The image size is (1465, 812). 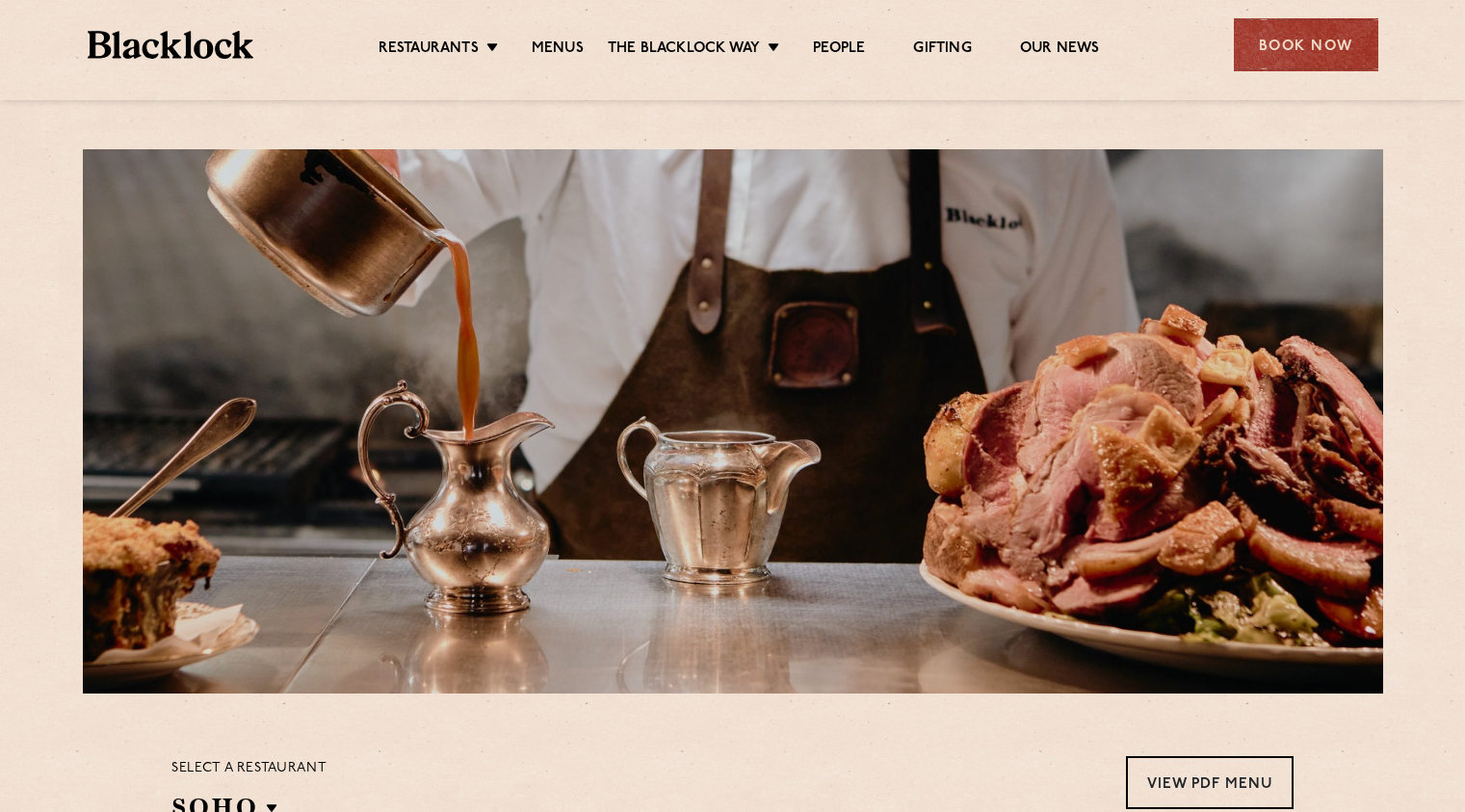 I want to click on div: Book Now, so click(x=1306, y=44).